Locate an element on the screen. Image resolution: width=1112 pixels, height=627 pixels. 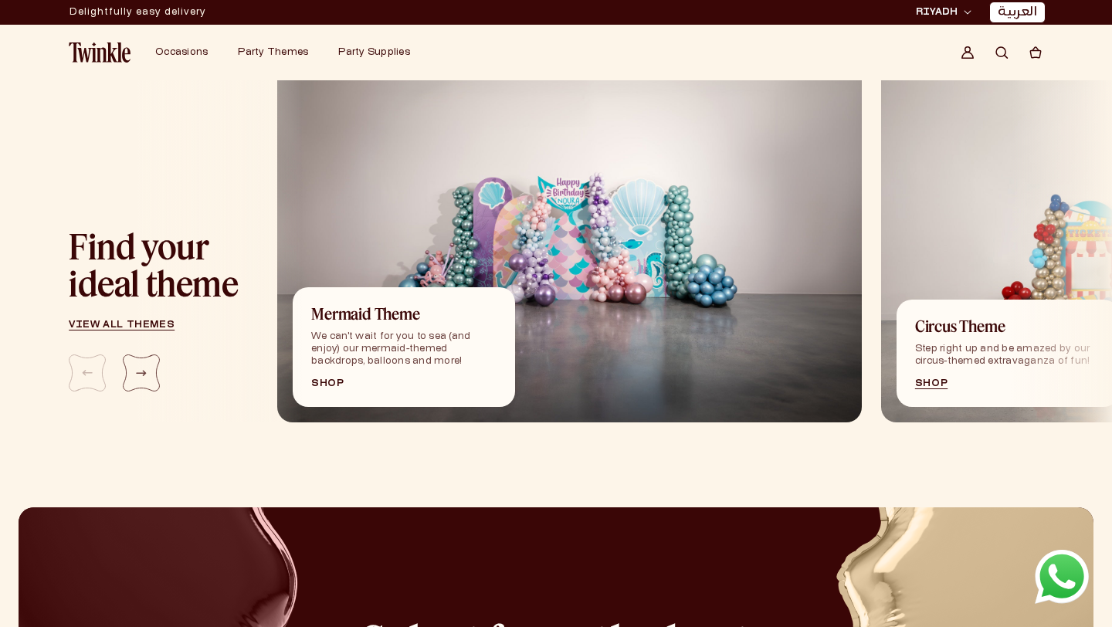
a: Party Supplies is located at coordinates (374, 53).